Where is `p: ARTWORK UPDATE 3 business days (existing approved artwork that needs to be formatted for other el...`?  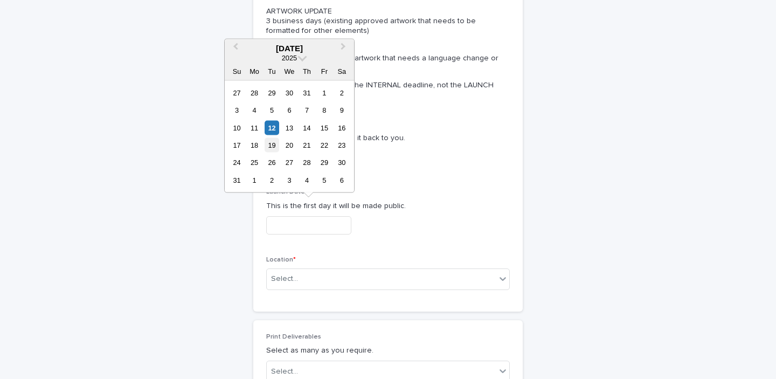 p: ARTWORK UPDATE 3 business days (existing approved artwork that needs to be formatted for other el... is located at coordinates (386, 21).